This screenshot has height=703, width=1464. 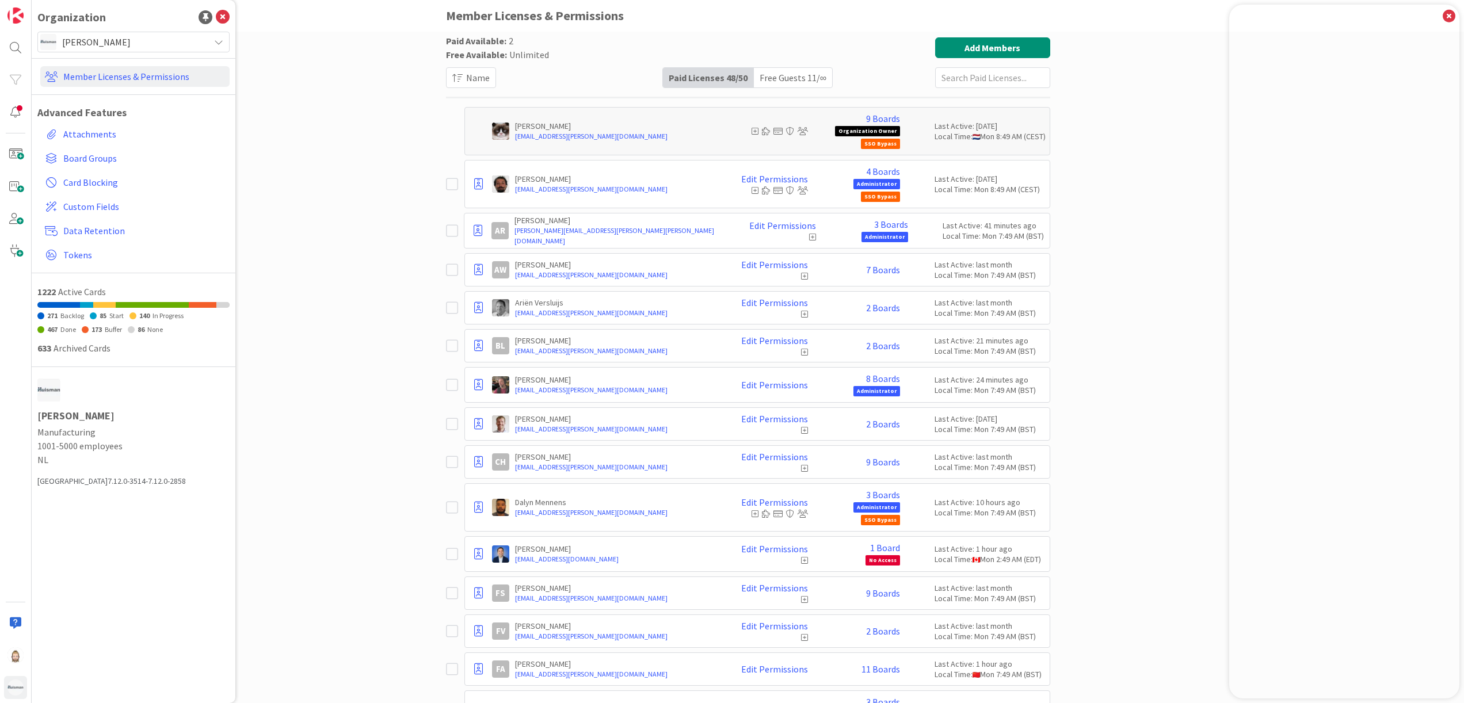 What do you see at coordinates (615, 502) in the screenshot?
I see `p: Dalyn Mennens` at bounding box center [615, 502].